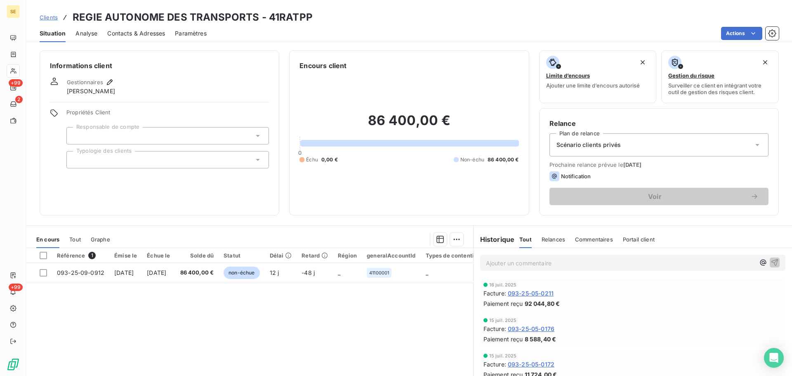  I want to click on button: Voir, so click(659, 196).